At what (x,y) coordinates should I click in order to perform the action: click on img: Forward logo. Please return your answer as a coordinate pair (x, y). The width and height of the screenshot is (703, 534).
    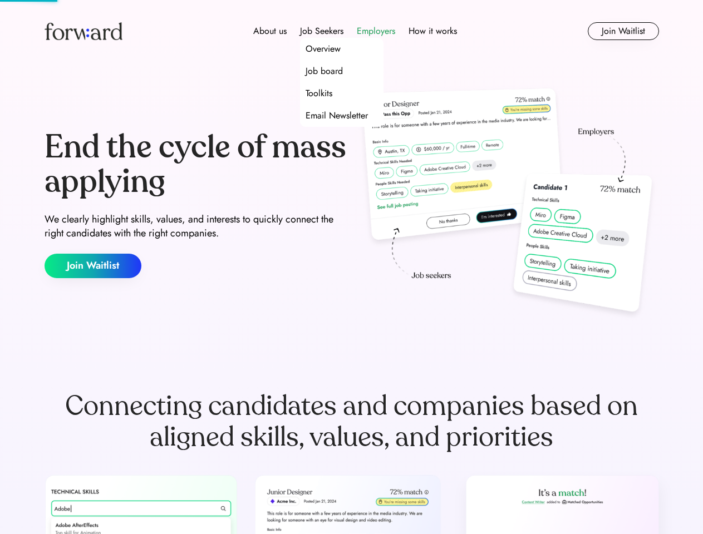
    Looking at the image, I should click on (83, 31).